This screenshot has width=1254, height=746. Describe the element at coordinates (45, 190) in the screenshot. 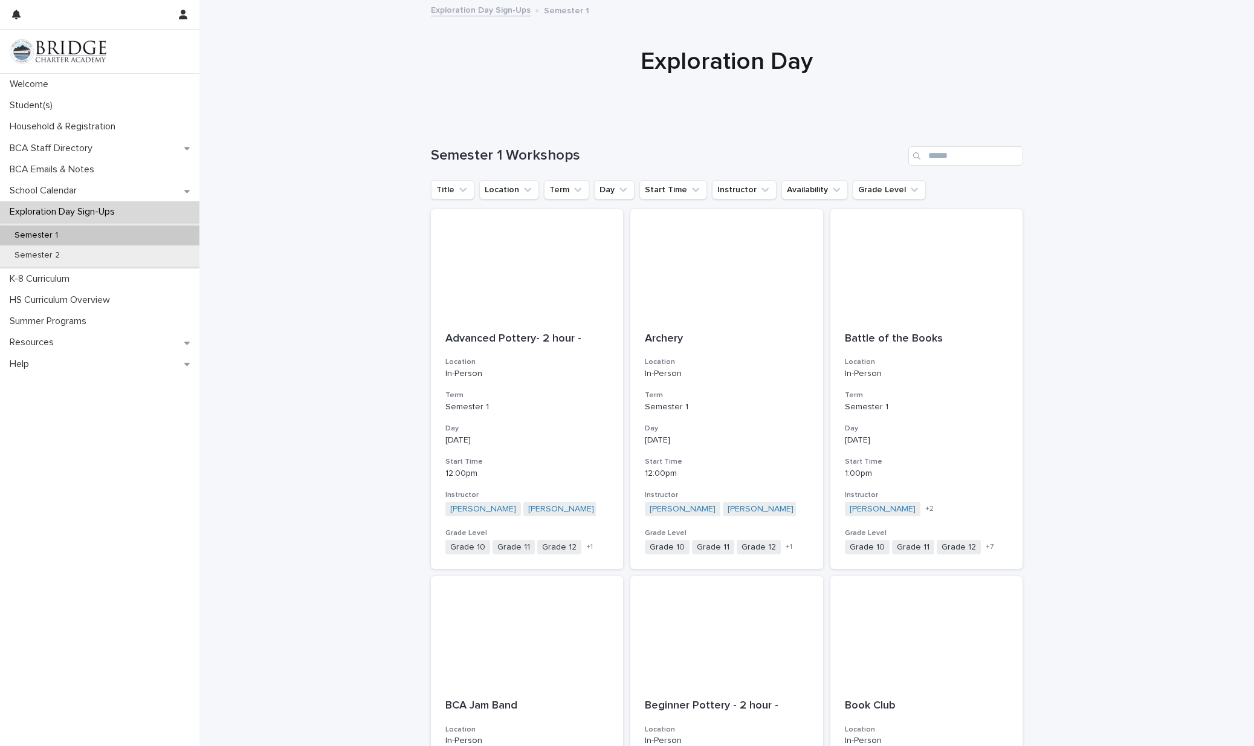

I see `p: School Calendar` at that location.